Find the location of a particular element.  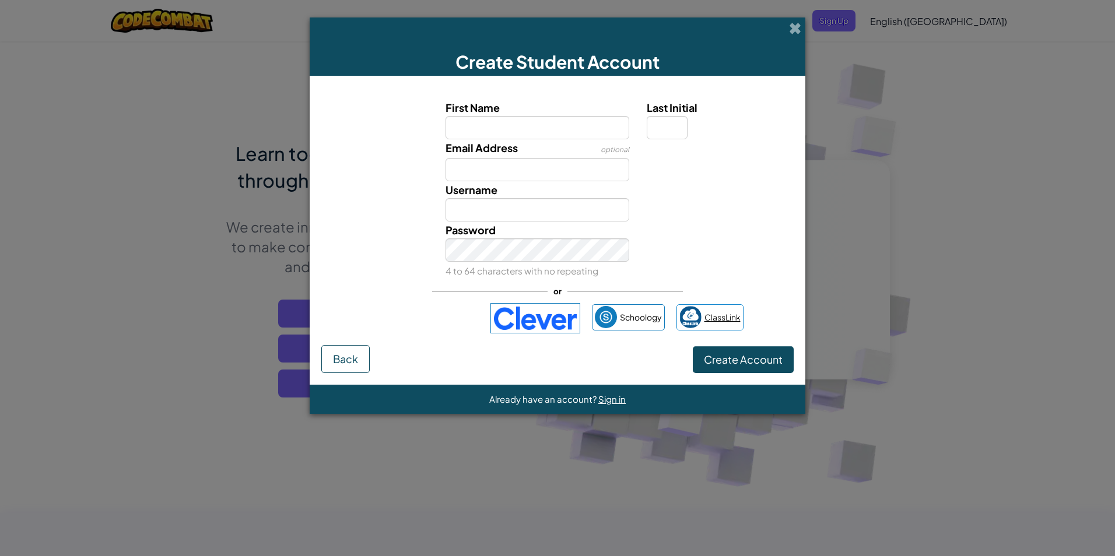

button: Back is located at coordinates (345, 359).